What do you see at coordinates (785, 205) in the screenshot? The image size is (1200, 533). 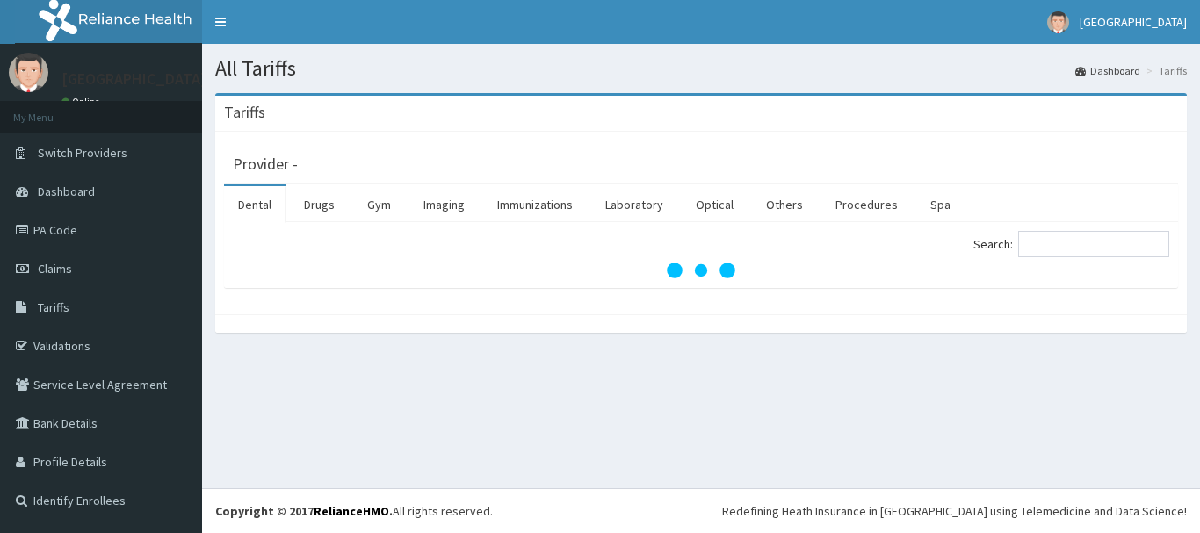 I see `a: Others` at bounding box center [785, 205].